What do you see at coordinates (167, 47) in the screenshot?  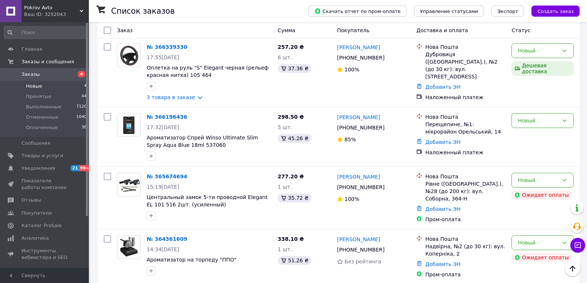 I see `a: № 366339330` at bounding box center [167, 47].